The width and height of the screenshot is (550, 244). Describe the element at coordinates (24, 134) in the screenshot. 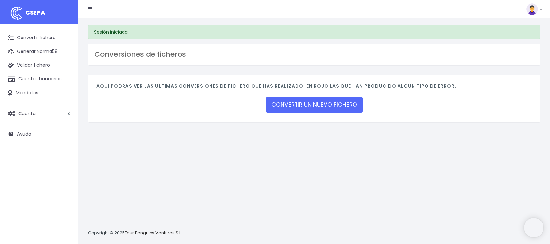

I see `span: Ayuda` at that location.